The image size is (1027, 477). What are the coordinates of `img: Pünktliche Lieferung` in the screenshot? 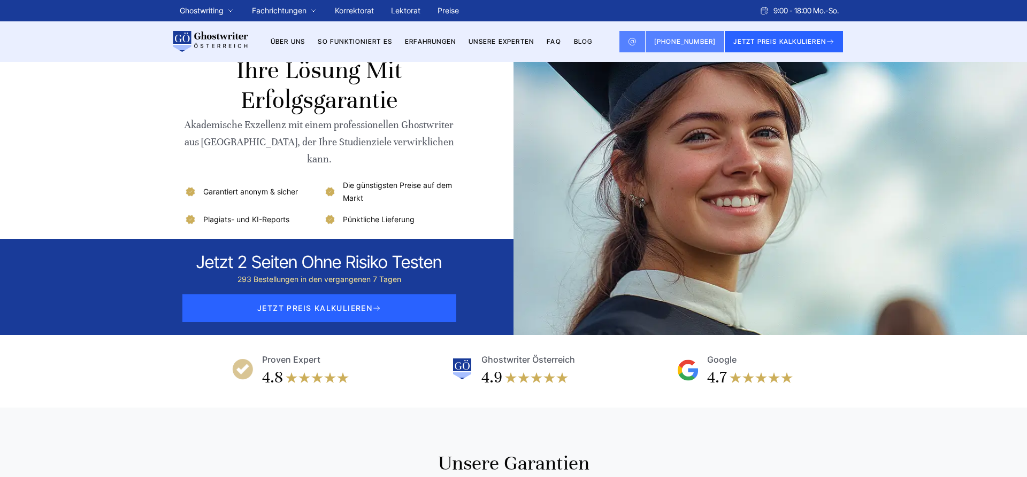 It's located at (330, 220).